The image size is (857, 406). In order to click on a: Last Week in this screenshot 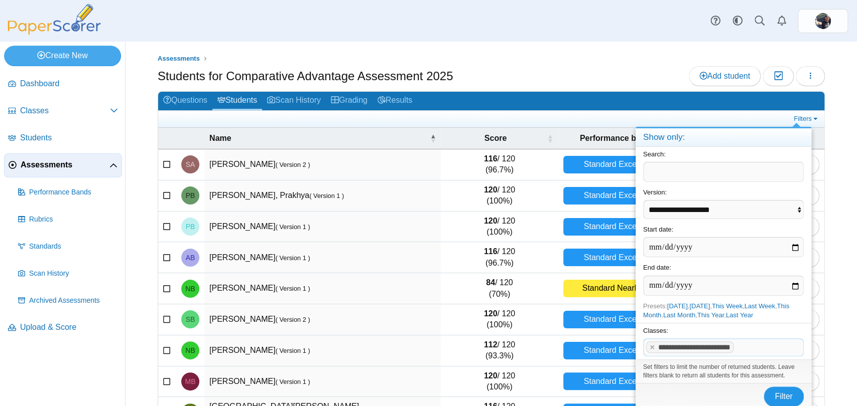, I will do `click(759, 306)`.